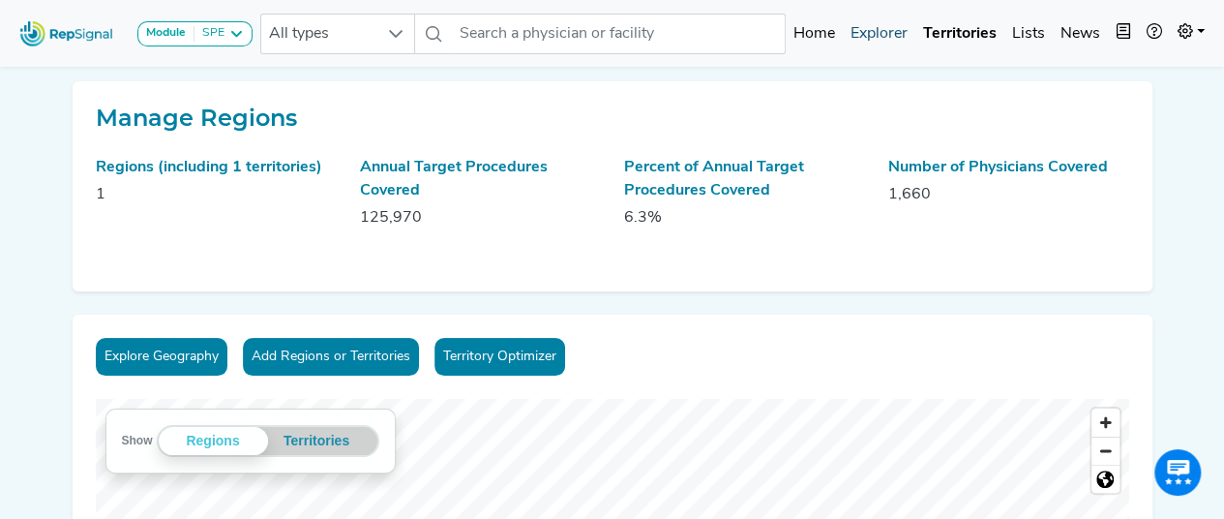  I want to click on button: Reset bearing to north, so click(1105, 478).